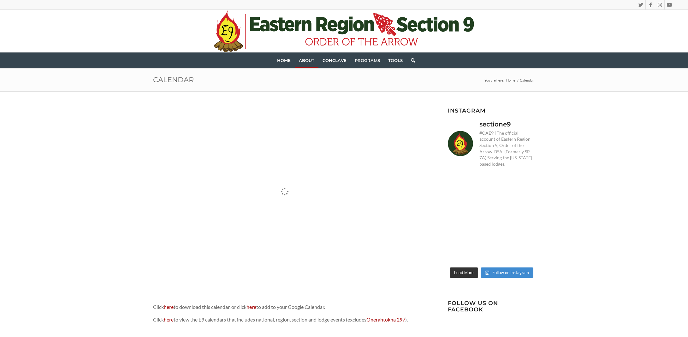  Describe the element at coordinates (173, 80) in the screenshot. I see `a: Calendar` at that location.